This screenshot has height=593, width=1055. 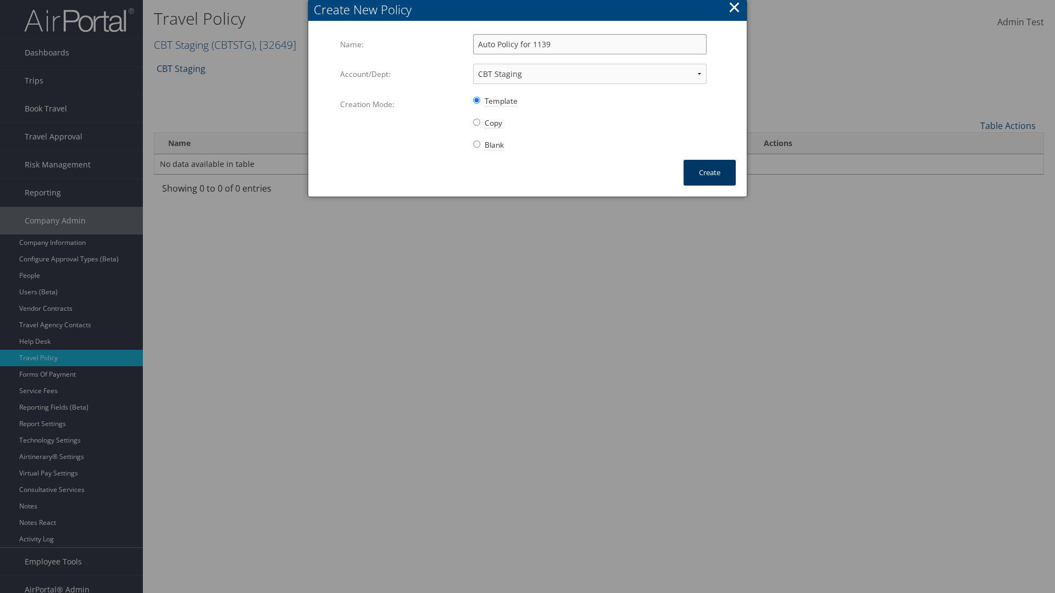 I want to click on label: Account/Dept:, so click(x=402, y=74).